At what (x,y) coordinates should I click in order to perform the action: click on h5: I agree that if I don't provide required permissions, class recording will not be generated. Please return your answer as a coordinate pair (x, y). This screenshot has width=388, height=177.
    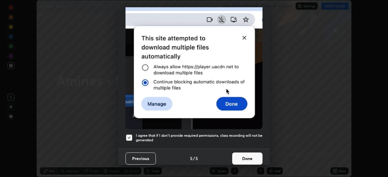
    Looking at the image, I should click on (199, 138).